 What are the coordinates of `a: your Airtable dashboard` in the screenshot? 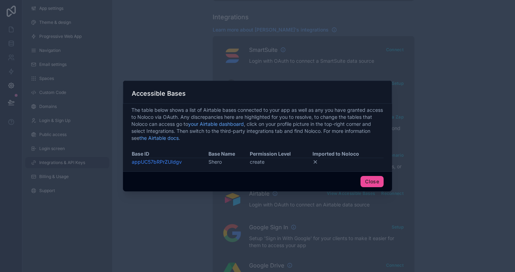 It's located at (216, 124).